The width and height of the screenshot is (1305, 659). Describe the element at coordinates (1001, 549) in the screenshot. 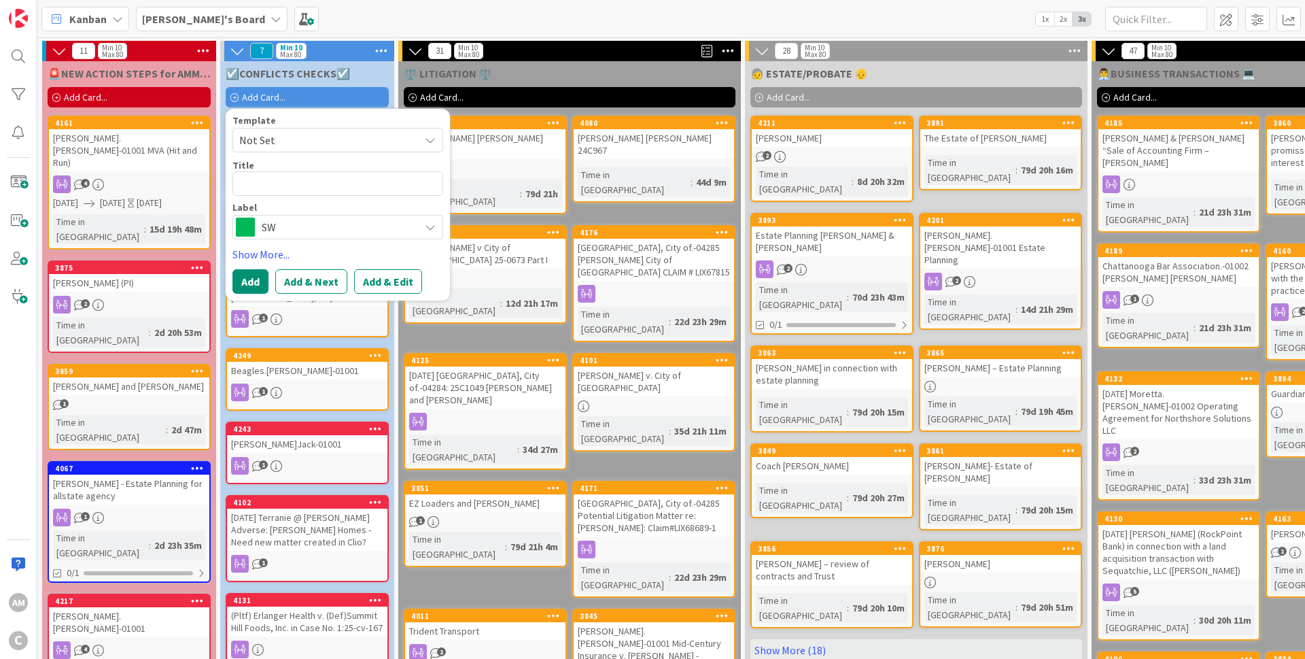

I see `div: 3876` at that location.